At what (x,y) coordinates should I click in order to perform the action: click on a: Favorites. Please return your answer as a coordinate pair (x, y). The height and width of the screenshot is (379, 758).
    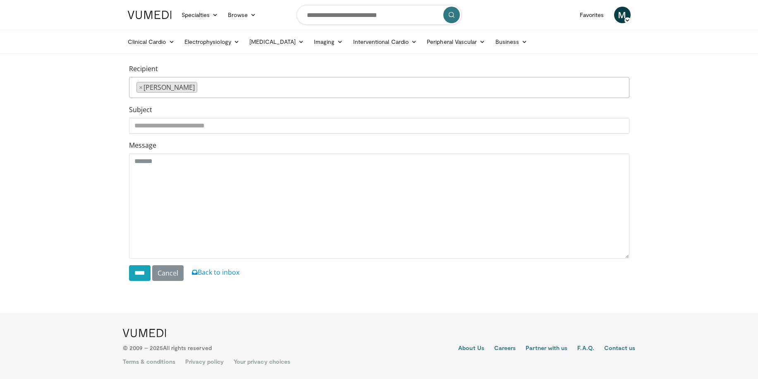
    Looking at the image, I should click on (592, 15).